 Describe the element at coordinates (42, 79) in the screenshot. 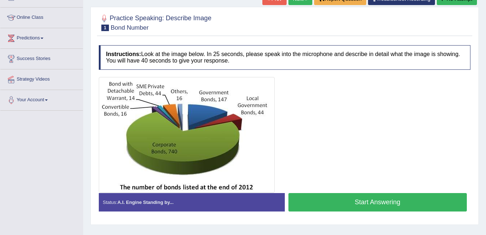

I see `a: Strategy Videos` at that location.